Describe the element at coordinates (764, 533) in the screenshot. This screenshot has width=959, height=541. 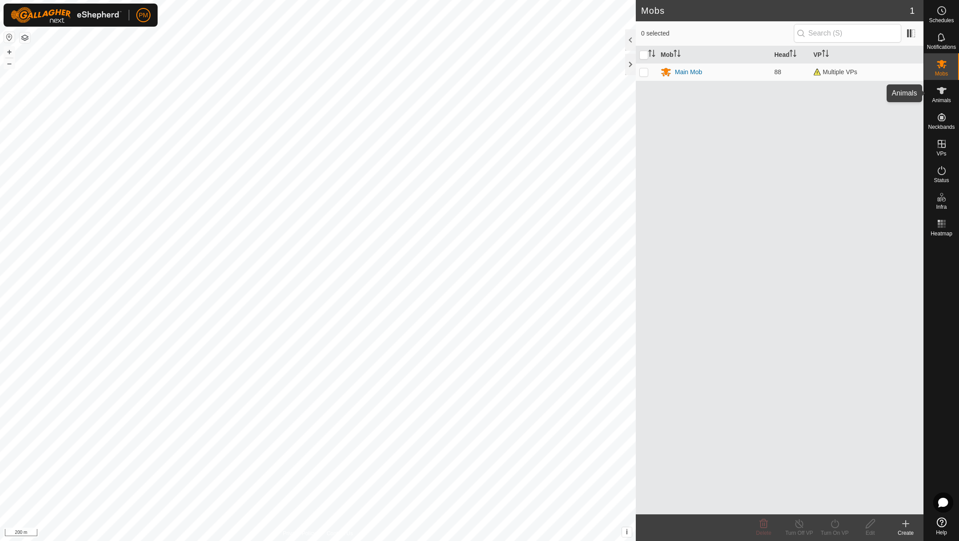
I see `span: Delete` at that location.